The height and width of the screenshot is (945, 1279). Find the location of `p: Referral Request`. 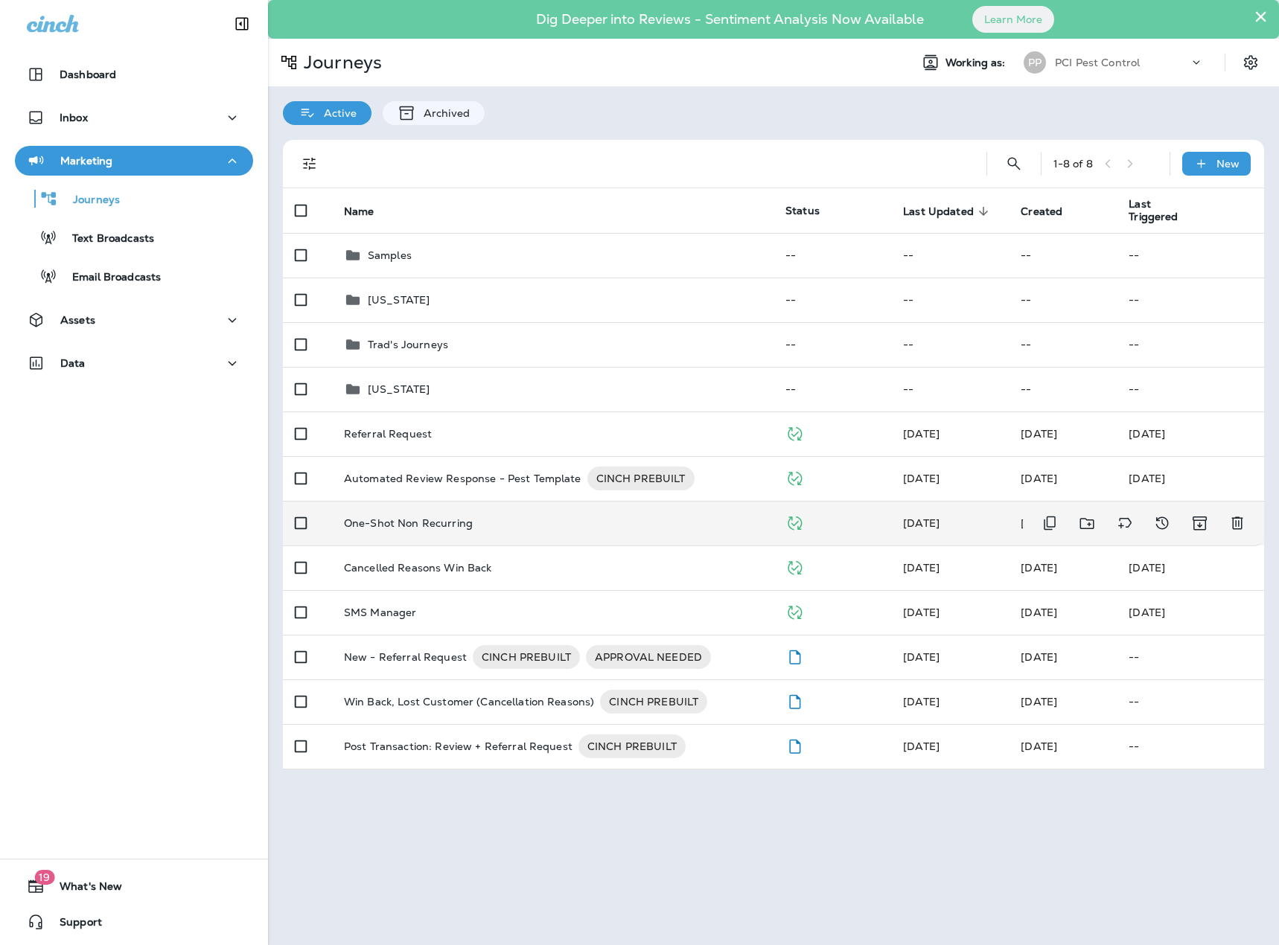

p: Referral Request is located at coordinates (388, 434).